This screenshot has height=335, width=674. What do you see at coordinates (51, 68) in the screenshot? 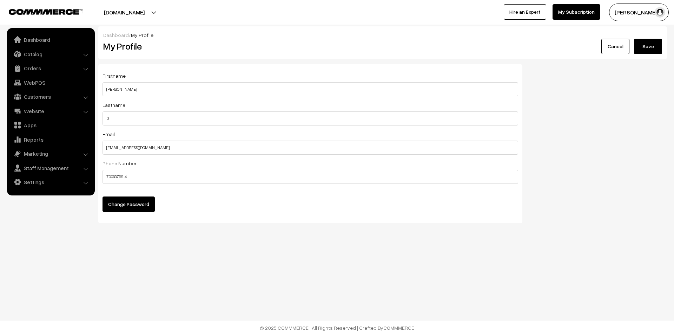
I see `a: Orders` at bounding box center [51, 68].